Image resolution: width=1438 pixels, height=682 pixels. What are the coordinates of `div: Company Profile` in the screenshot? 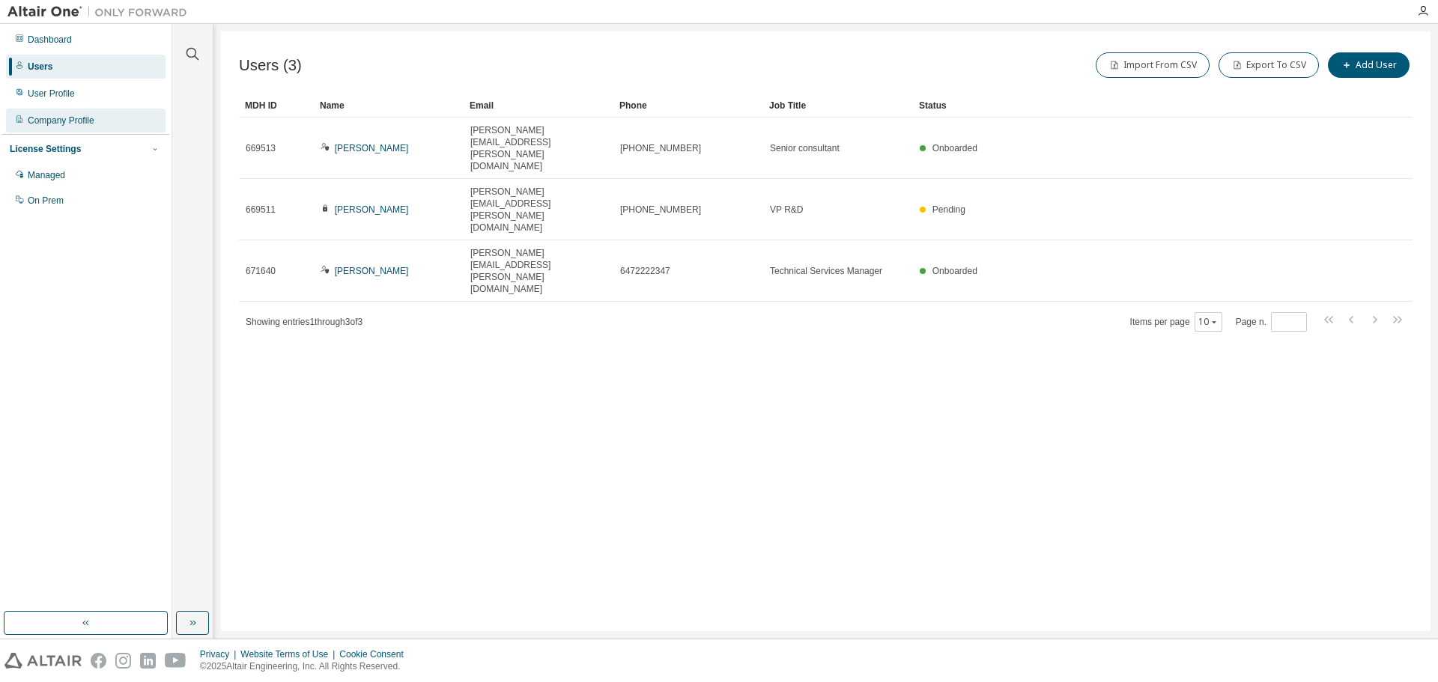 It's located at (61, 121).